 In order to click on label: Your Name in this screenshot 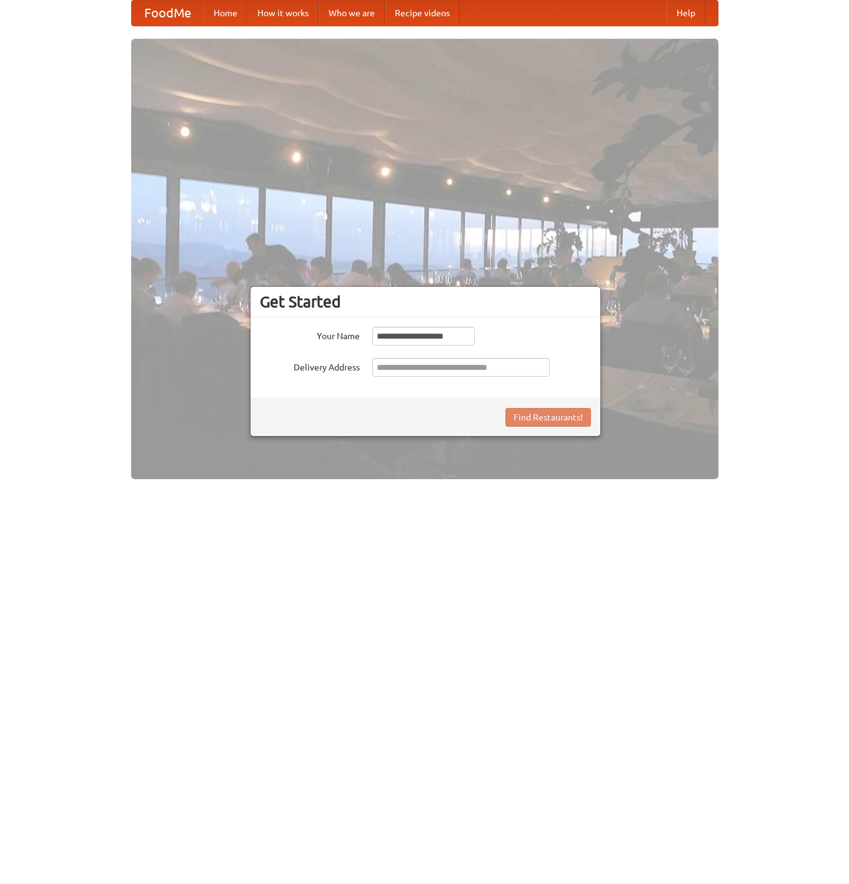, I will do `click(310, 334)`.